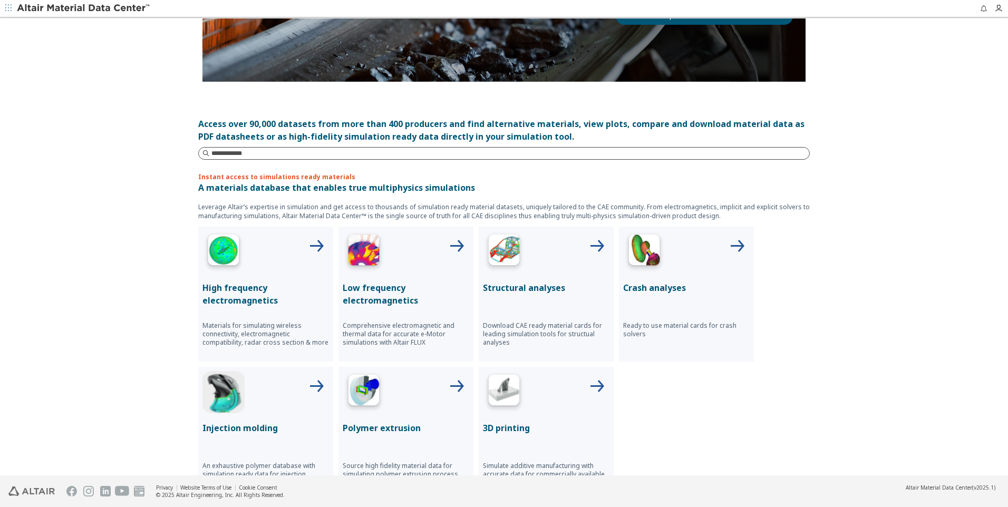  What do you see at coordinates (406, 470) in the screenshot?
I see `p: Source high fidelity material data for simulating polymer extrusion process` at bounding box center [406, 470].